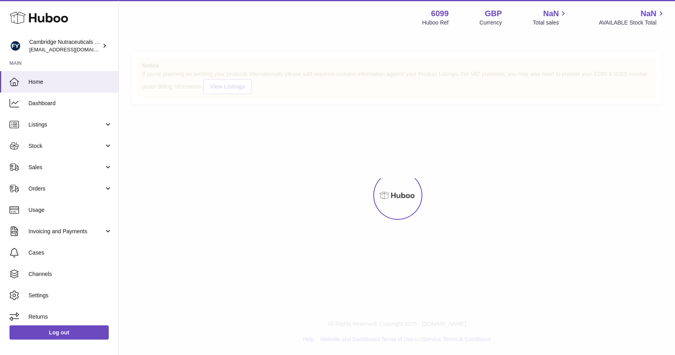 Image resolution: width=675 pixels, height=355 pixels. What do you see at coordinates (70, 82) in the screenshot?
I see `span: Home` at bounding box center [70, 82].